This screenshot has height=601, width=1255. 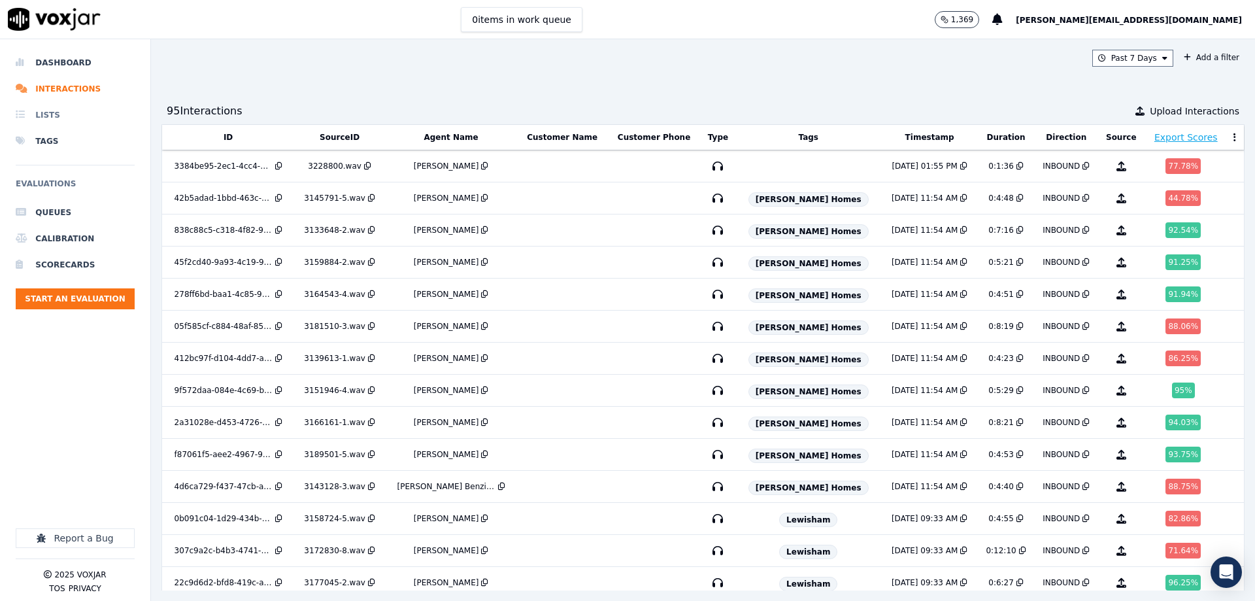 What do you see at coordinates (1183, 326) in the screenshot?
I see `div: 88.06 %` at bounding box center [1183, 326].